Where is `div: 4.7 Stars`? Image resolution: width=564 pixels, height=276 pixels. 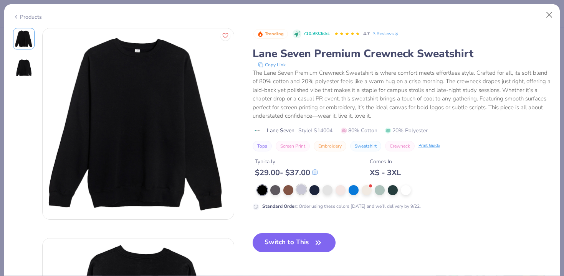
div: 4.7 Stars is located at coordinates (347, 34).